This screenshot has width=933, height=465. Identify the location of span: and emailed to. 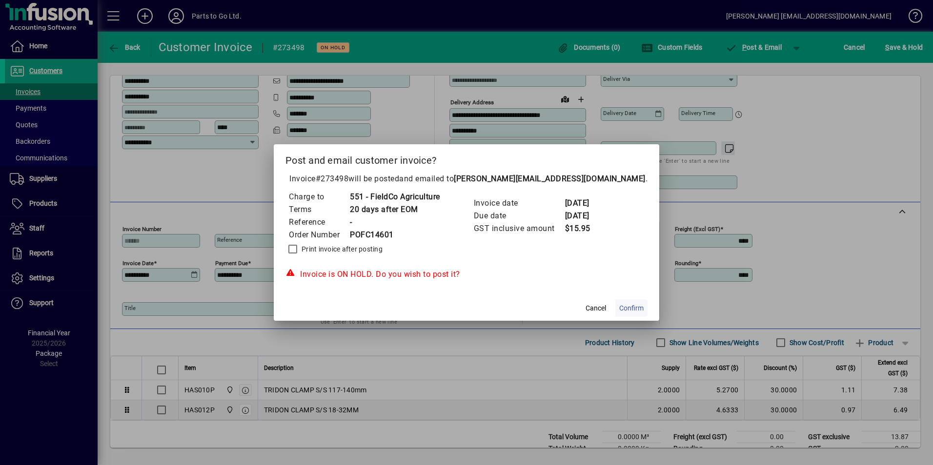
(522, 179).